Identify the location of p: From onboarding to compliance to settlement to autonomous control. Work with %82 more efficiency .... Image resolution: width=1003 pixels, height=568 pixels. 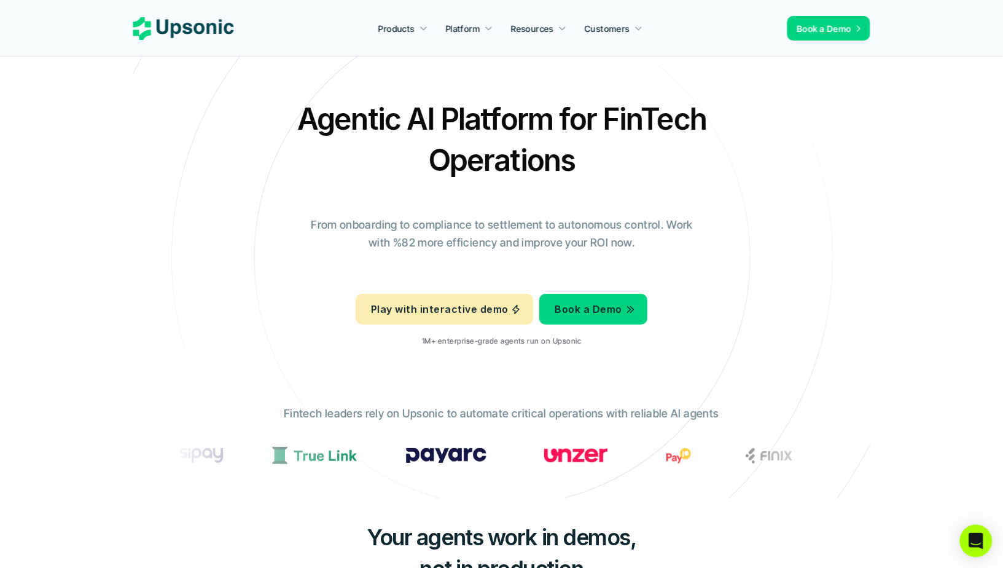
(502, 234).